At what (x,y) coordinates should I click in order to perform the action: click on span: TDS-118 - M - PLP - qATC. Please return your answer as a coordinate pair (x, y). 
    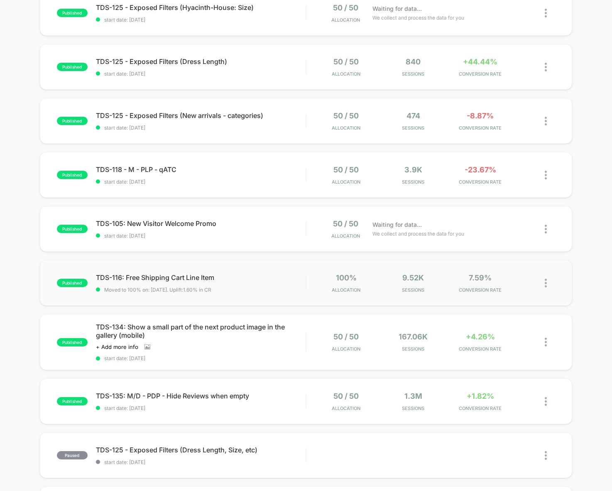
    Looking at the image, I should click on (201, 169).